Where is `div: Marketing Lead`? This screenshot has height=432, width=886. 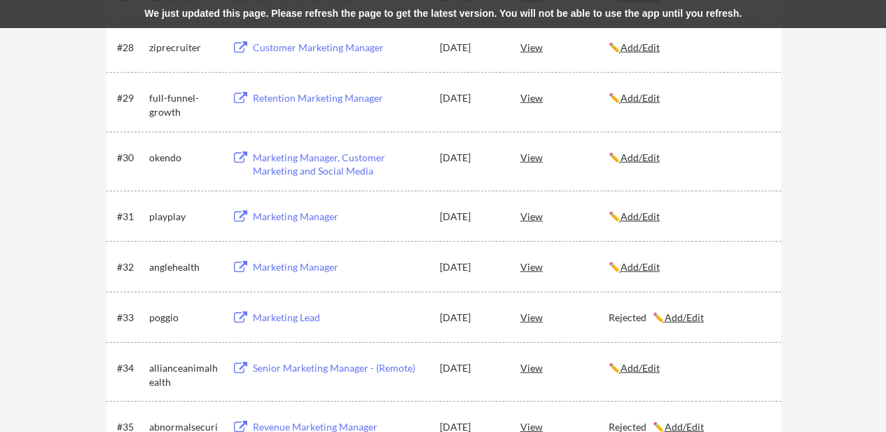 div: Marketing Lead is located at coordinates (340, 317).